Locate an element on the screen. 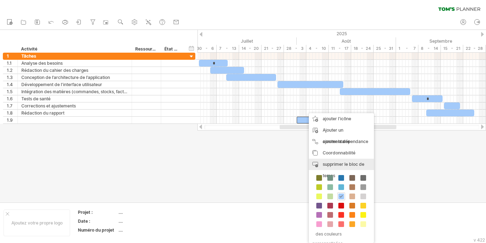 This screenshot has width=486, height=243. div: 1.5 is located at coordinates (12, 91).